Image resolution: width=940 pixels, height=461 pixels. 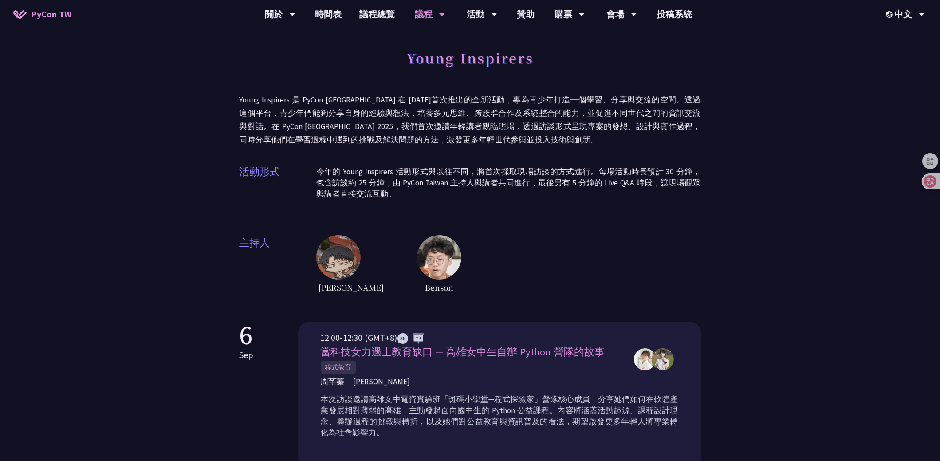 What do you see at coordinates (500, 416) in the screenshot?
I see `p: 本次訪談邀請高雄女中電資實驗班「斑碼小學堂─程式探險家」營隊核心成員，分享她們如何在軟體產業發展相對薄弱的高雄，主動發起面向國中生的 Python 公益課程。內容將涵蓋活動起源、課程設計理念、籌...` at bounding box center [500, 416].